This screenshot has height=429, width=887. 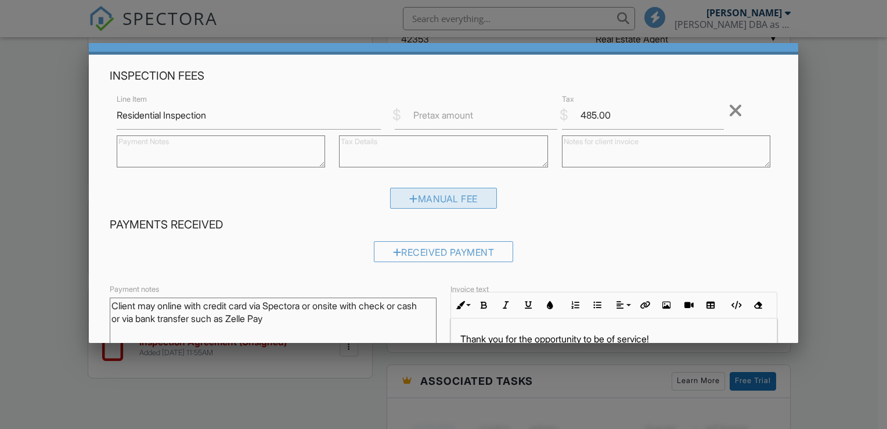 What do you see at coordinates (470, 289) in the screenshot?
I see `label: Invoice text` at bounding box center [470, 289].